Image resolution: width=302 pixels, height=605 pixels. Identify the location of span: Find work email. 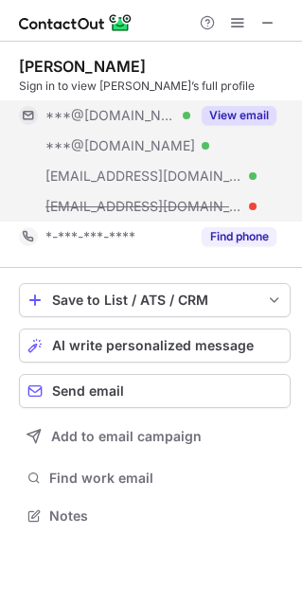
(166, 479).